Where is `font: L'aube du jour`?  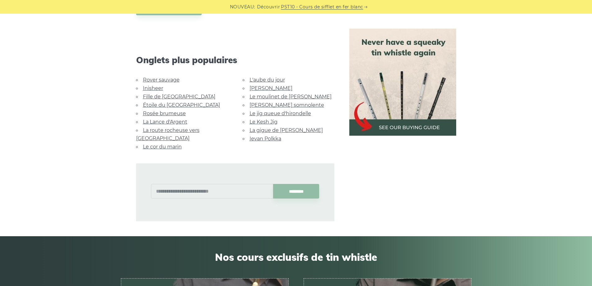
font: L'aube du jour is located at coordinates (267, 80).